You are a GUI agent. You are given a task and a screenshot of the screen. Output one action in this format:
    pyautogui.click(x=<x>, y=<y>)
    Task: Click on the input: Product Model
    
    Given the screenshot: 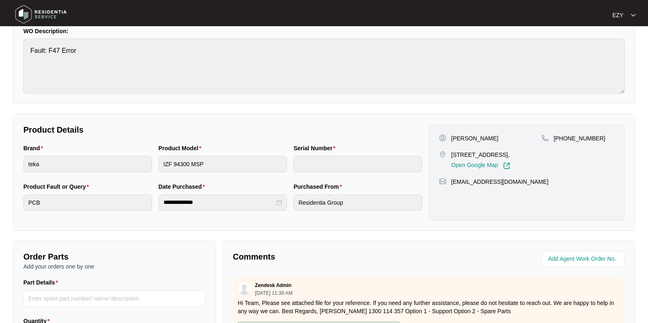 What is the action you would take?
    pyautogui.click(x=223, y=164)
    